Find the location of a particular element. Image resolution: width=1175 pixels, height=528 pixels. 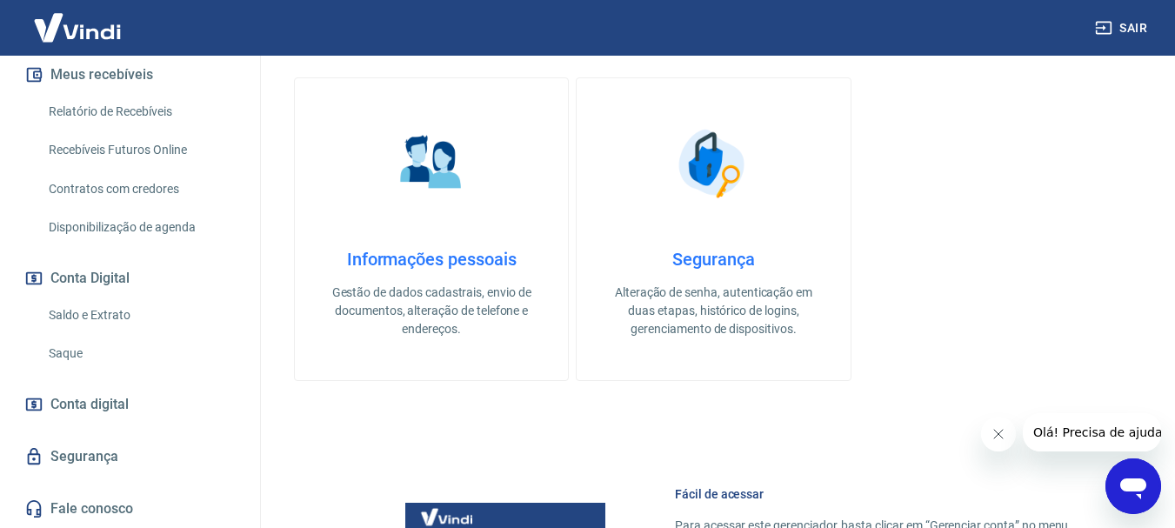

a: Conta digital is located at coordinates (130, 404).